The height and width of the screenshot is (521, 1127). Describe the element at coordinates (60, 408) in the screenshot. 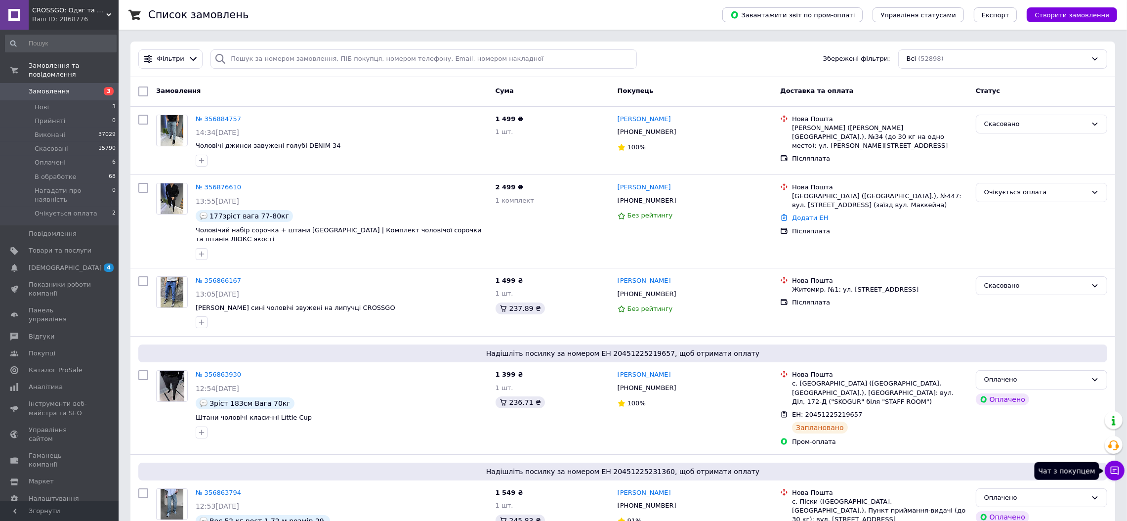

I see `span: Інструменти веб-майстра та SEO` at that location.